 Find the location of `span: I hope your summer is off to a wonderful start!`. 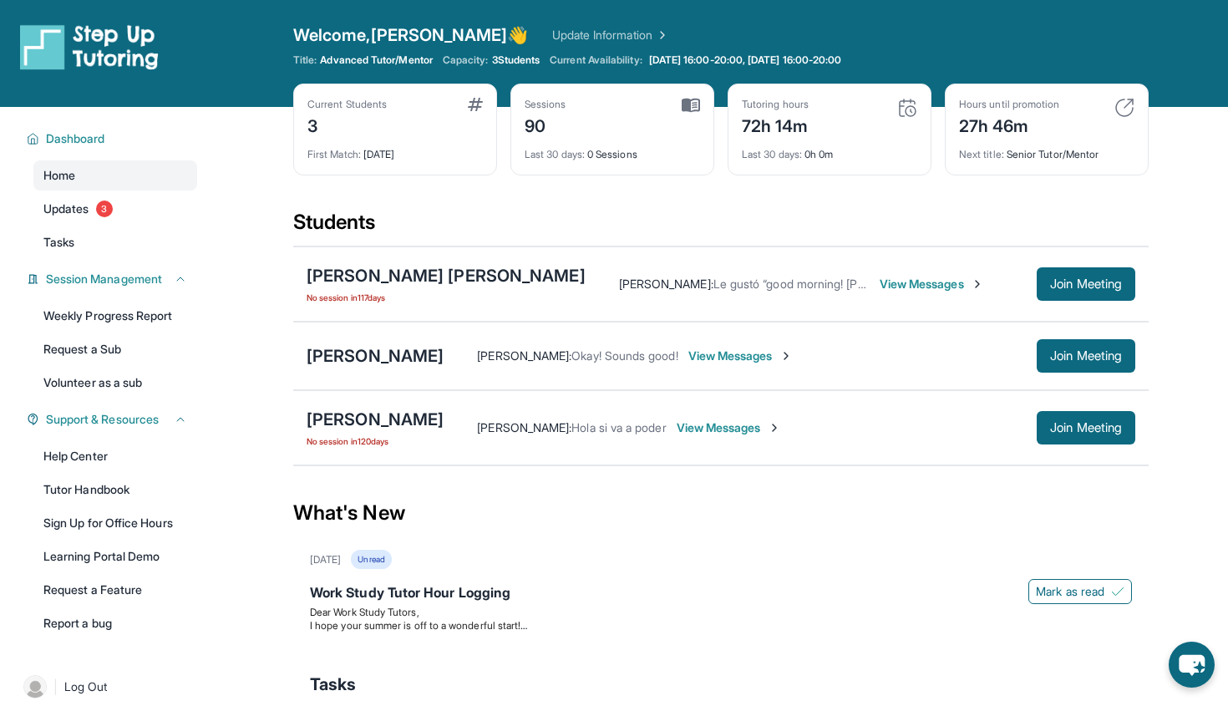

span: I hope your summer is off to a wonderful start! is located at coordinates (419, 625).